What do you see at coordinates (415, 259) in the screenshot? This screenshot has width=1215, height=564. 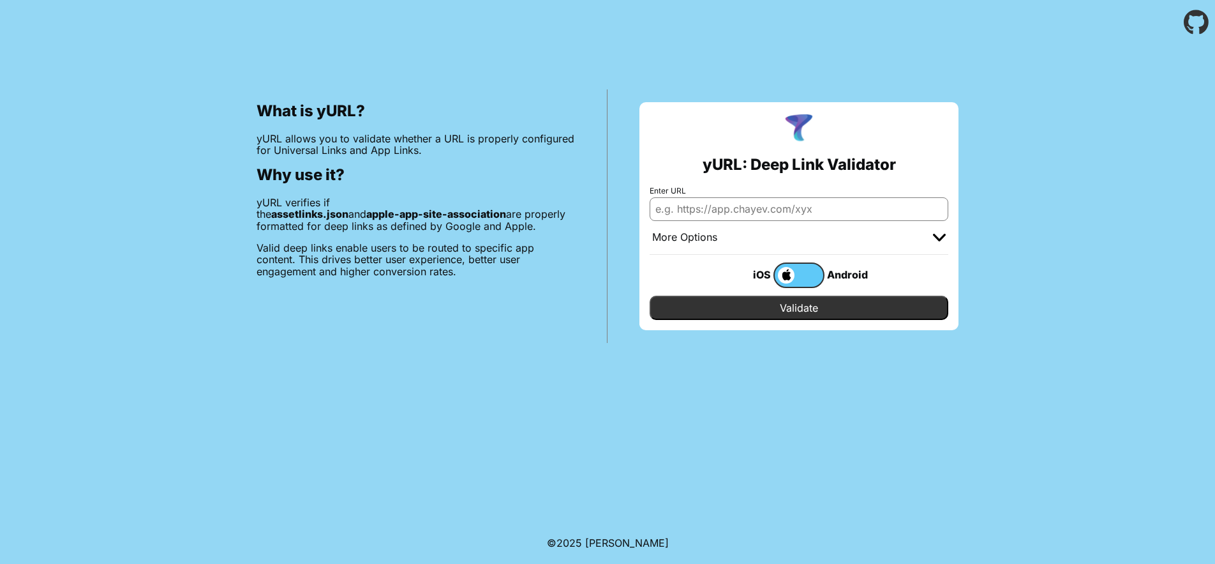 I see `p: Valid deep links enable users to be routed to specific app content. This drives better user exper...` at bounding box center [415, 259].